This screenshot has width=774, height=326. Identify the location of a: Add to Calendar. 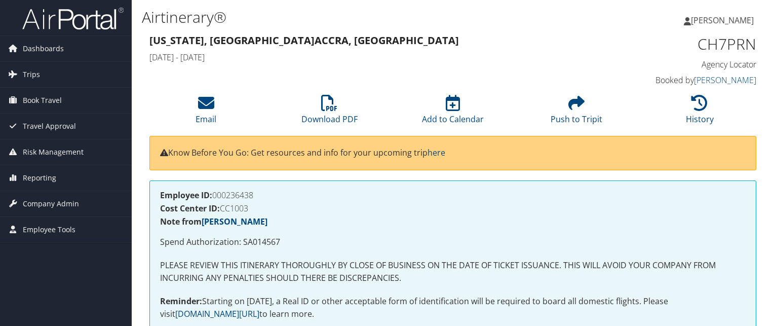
(453, 112).